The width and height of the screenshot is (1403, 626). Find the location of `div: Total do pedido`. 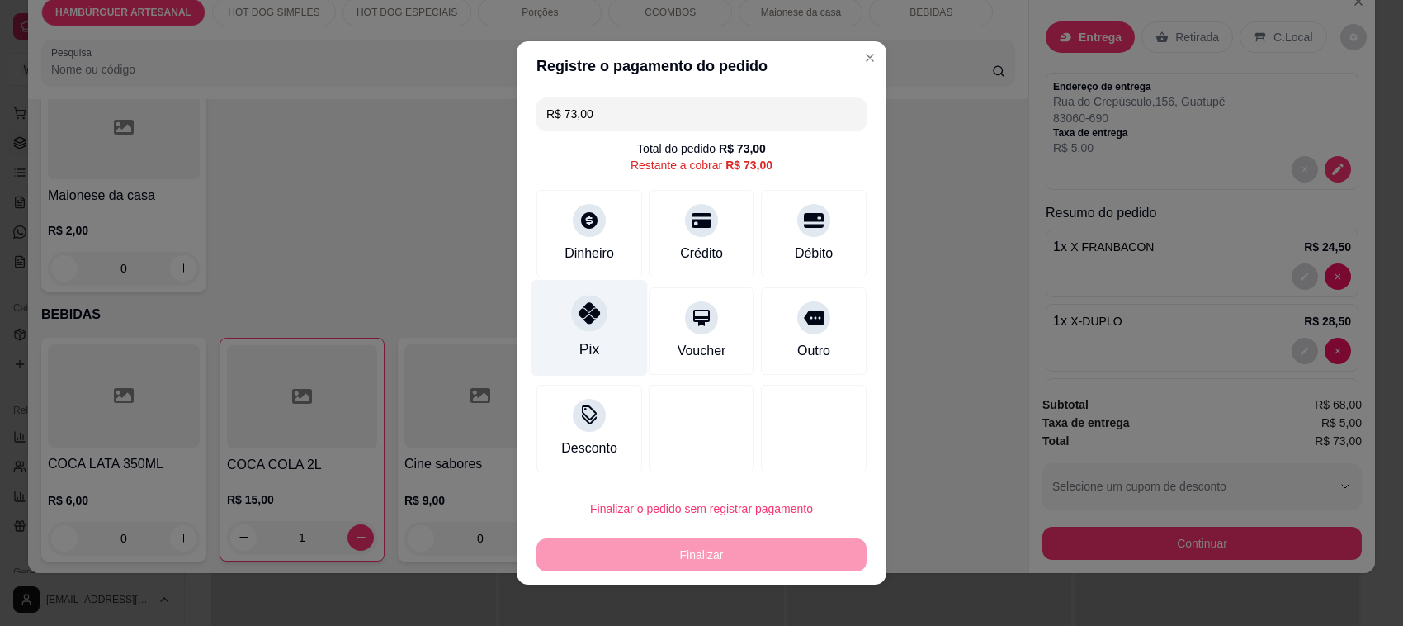

div: Total do pedido is located at coordinates (702, 149).